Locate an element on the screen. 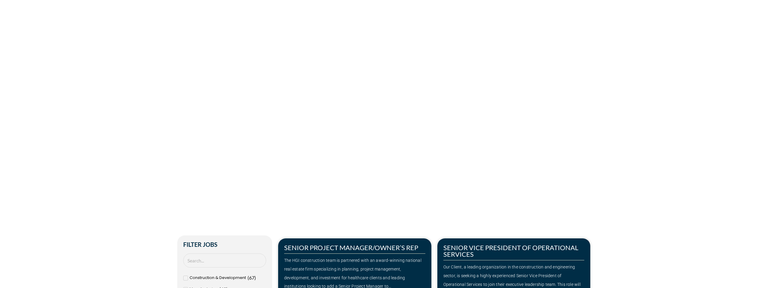  span: 67 is located at coordinates (252, 277).